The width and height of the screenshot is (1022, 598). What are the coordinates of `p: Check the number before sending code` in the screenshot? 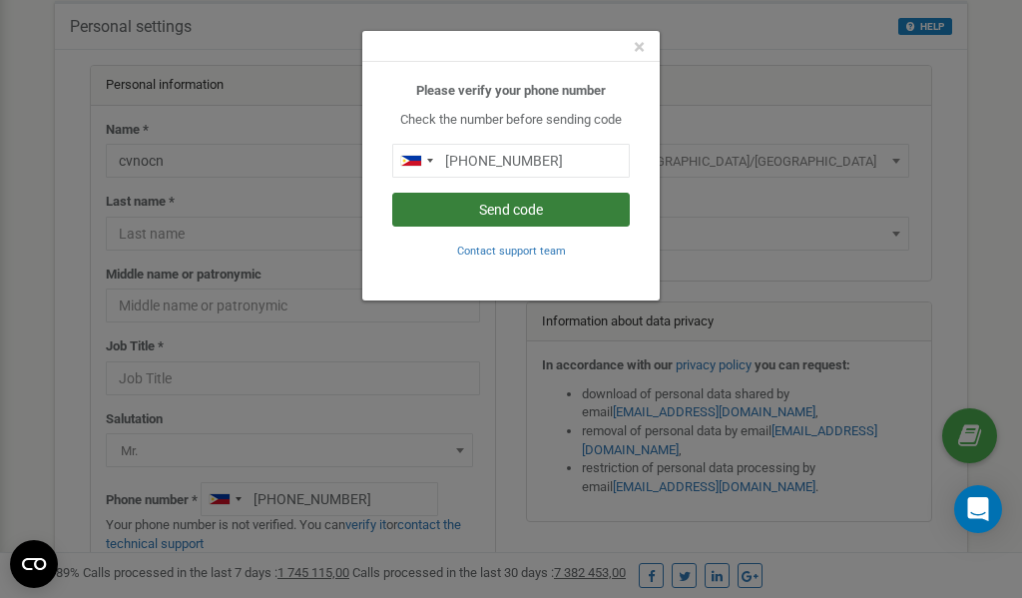 It's located at (511, 120).